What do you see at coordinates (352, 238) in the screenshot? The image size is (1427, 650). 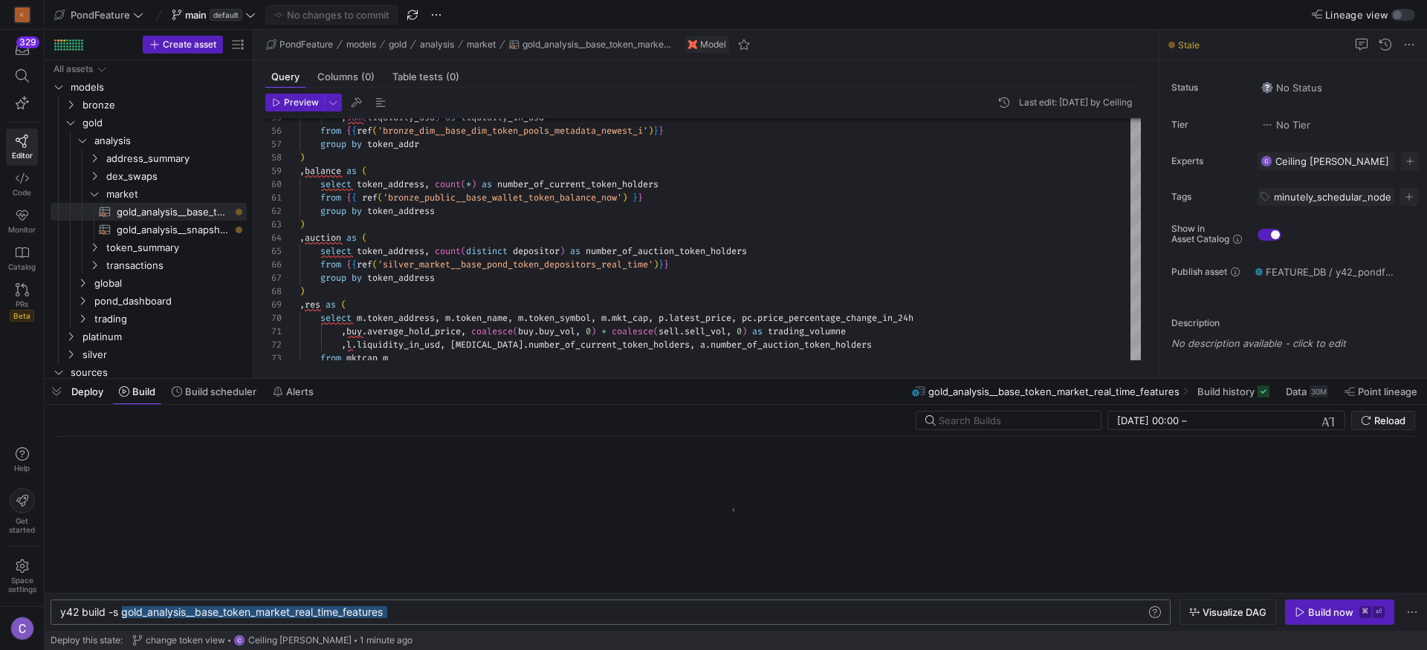 I see `span: as` at bounding box center [352, 238].